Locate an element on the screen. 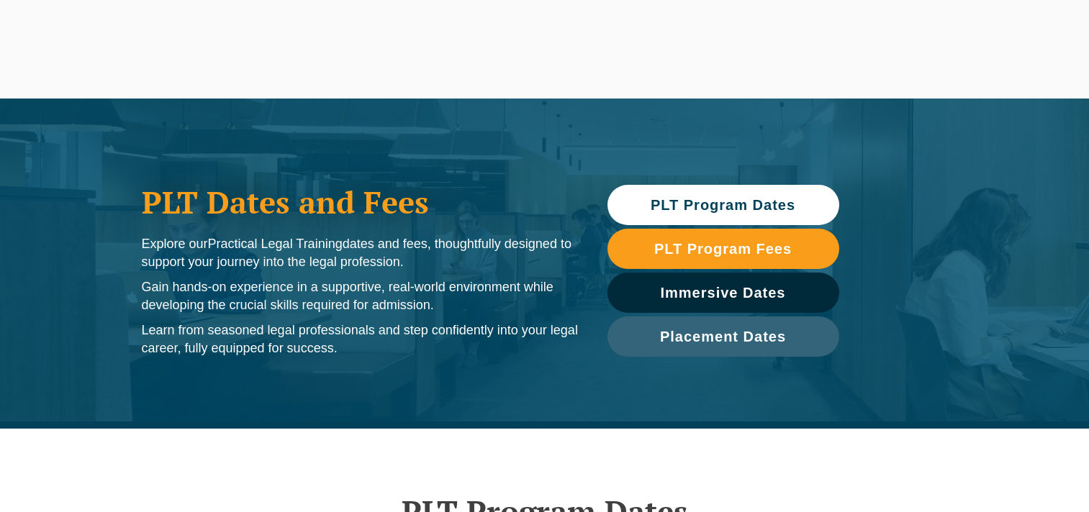 The image size is (1089, 512). span: PLT Program Fees is located at coordinates (722, 249).